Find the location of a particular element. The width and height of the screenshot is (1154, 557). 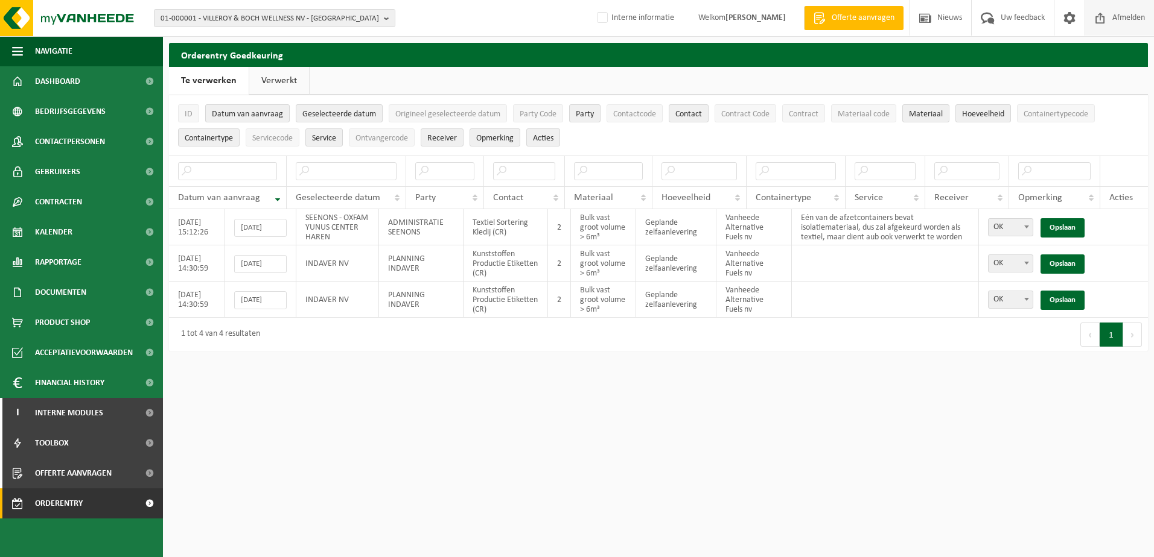

span: Kalender is located at coordinates (54, 232).